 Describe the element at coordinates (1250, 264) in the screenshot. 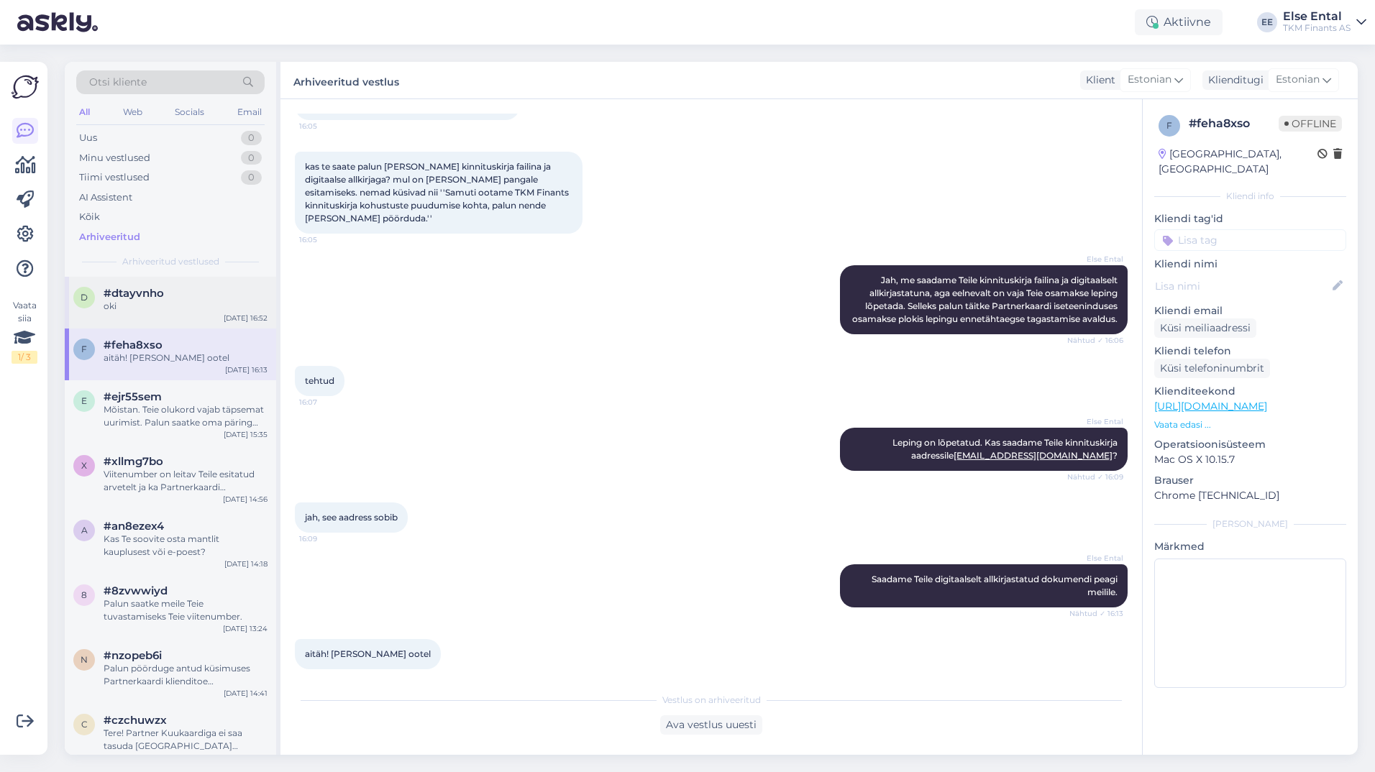

I see `p: Kliendi nimi` at that location.